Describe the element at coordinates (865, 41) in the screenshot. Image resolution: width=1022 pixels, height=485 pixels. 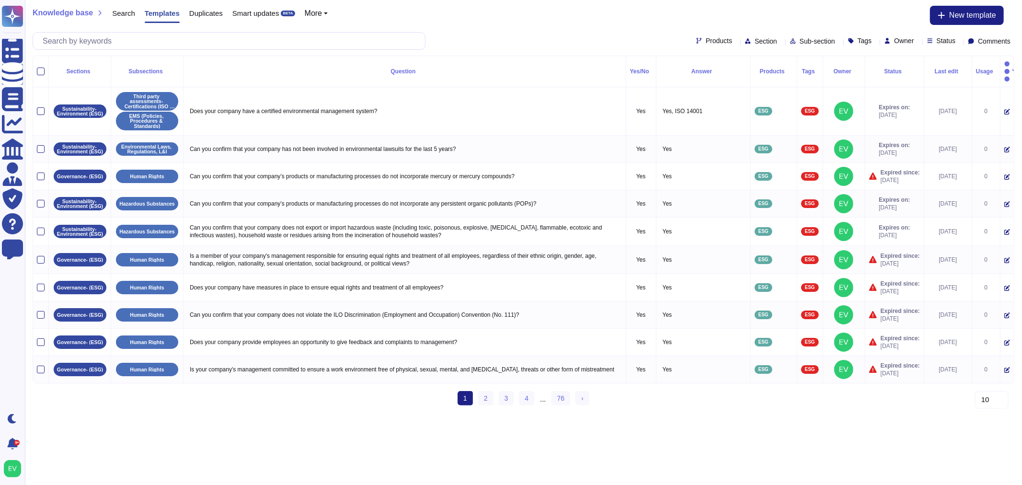
I see `span: Tags` at that location.